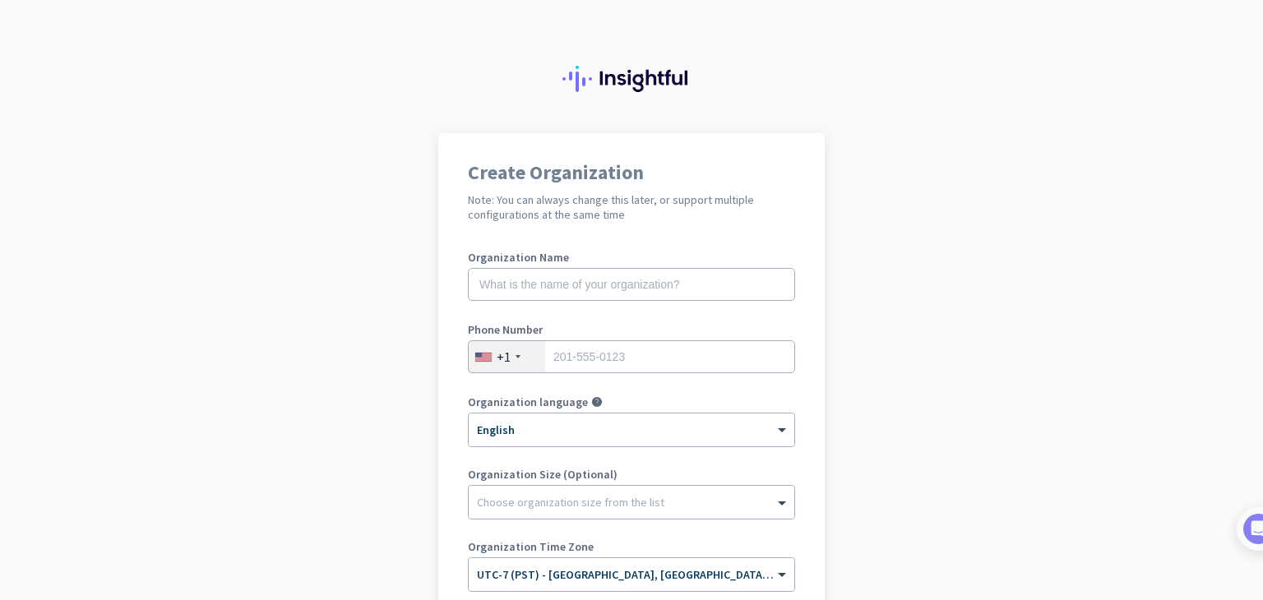 This screenshot has width=1263, height=600. What do you see at coordinates (503, 357) in the screenshot?
I see `div: +1` at bounding box center [503, 357].